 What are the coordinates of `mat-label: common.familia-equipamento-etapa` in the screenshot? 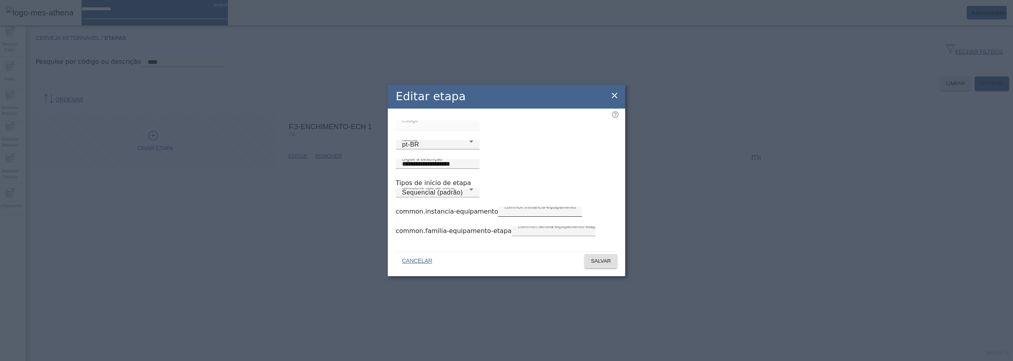 It's located at (558, 226).